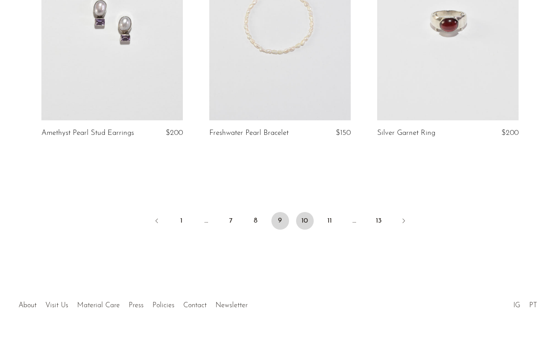 Image resolution: width=560 pixels, height=361 pixels. I want to click on span: 9, so click(280, 221).